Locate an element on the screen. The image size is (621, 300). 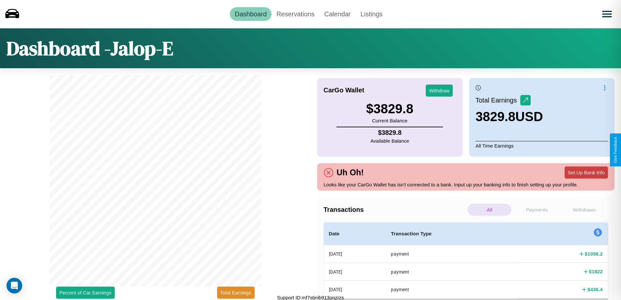
button: Open menu is located at coordinates (607, 14).